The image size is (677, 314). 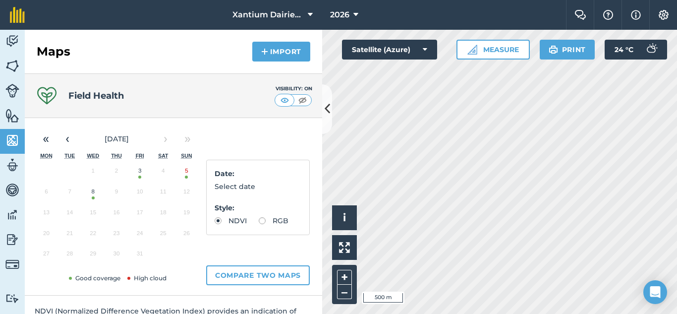 What do you see at coordinates (93, 236) in the screenshot?
I see `button: 22 October 2025` at bounding box center [93, 236].